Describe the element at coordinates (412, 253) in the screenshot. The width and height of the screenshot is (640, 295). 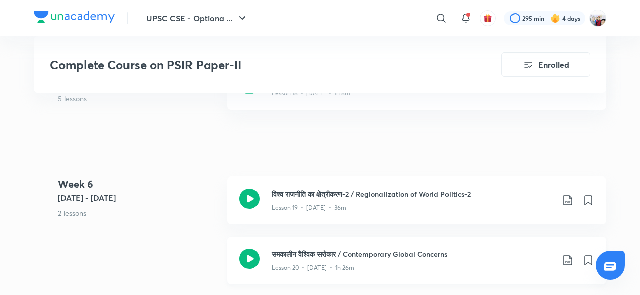
I see `h3: समकालीन वैश्विक सरोकार / Contemporary Global Concerns` at that location.